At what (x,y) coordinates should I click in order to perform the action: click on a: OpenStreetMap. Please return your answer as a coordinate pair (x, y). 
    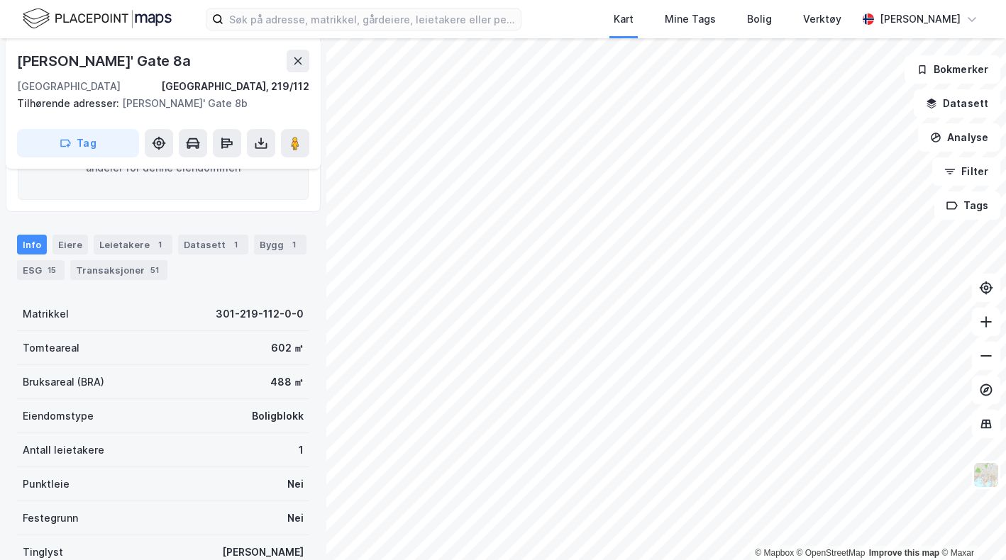
    Looking at the image, I should click on (831, 553).